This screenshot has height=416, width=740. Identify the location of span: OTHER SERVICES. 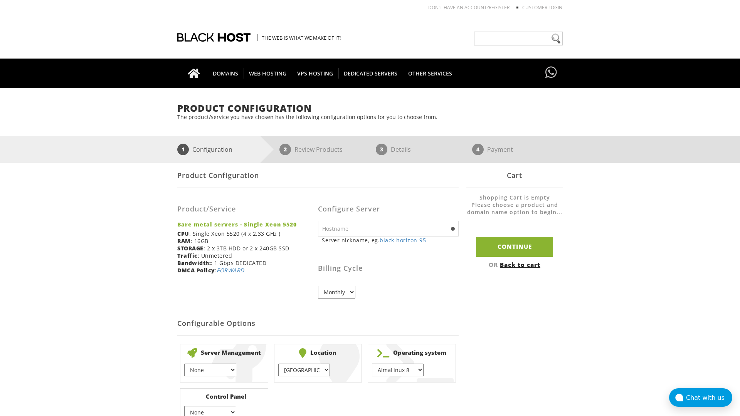
(430, 73).